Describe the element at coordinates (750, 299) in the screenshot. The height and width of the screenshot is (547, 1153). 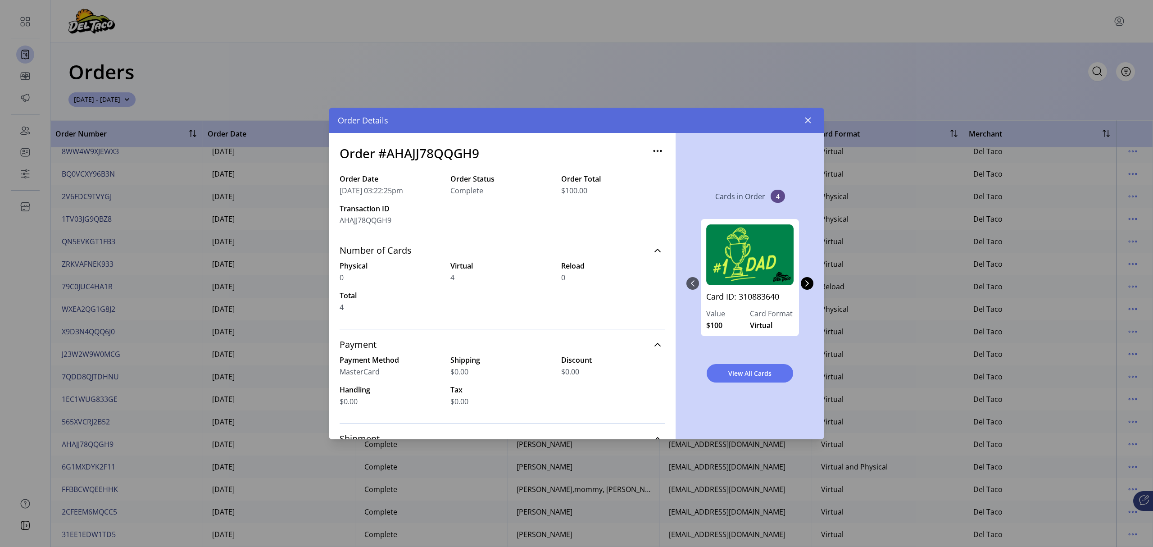
I see `a: Card ID: 310883640` at that location.